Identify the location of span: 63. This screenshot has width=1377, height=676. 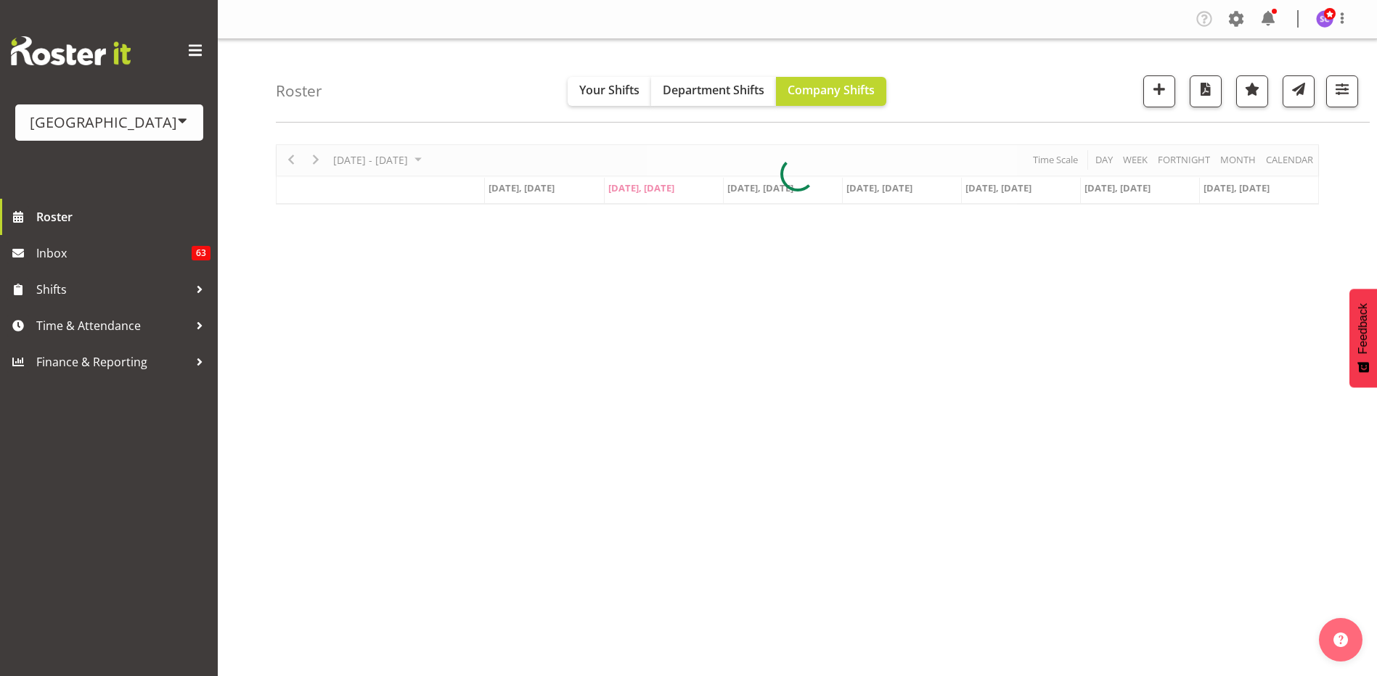
(201, 253).